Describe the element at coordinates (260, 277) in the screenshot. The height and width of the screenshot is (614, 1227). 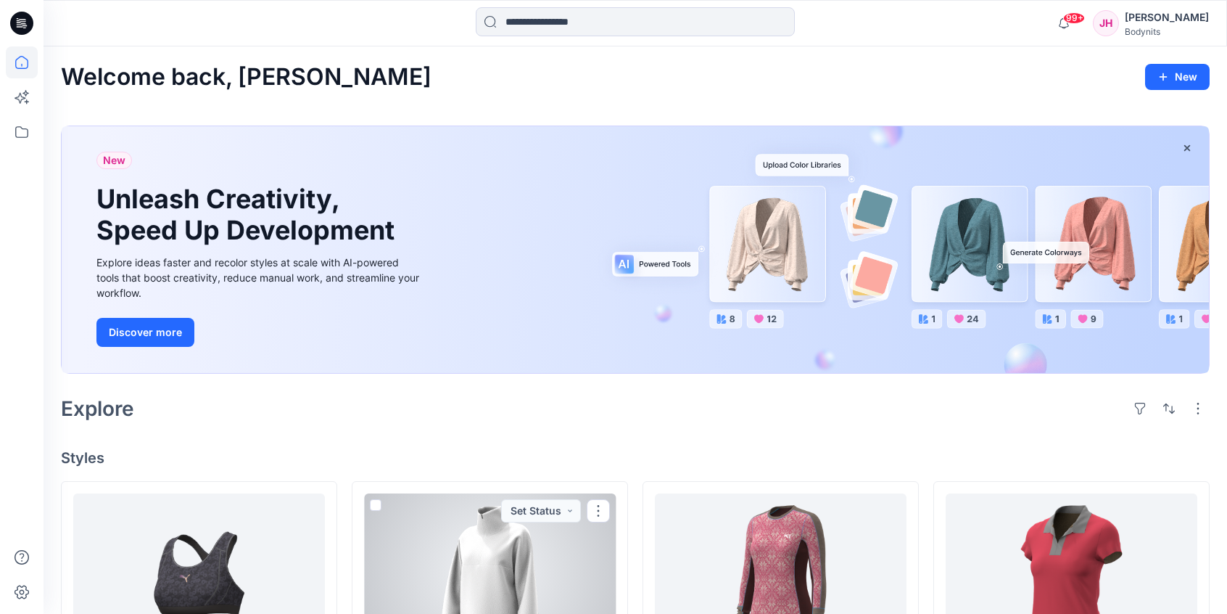
I see `div: Explore ideas faster and recolor styles at scale with AI-powered tools that boost creativity, red...` at that location.